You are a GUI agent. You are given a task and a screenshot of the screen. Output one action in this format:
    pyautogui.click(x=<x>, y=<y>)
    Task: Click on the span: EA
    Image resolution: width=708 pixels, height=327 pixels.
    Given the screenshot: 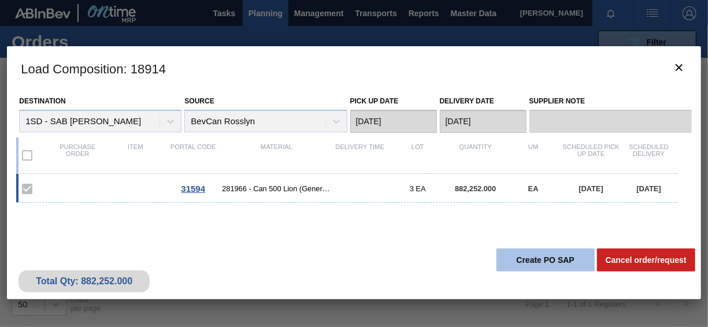 What is the action you would take?
    pyautogui.click(x=533, y=188)
    